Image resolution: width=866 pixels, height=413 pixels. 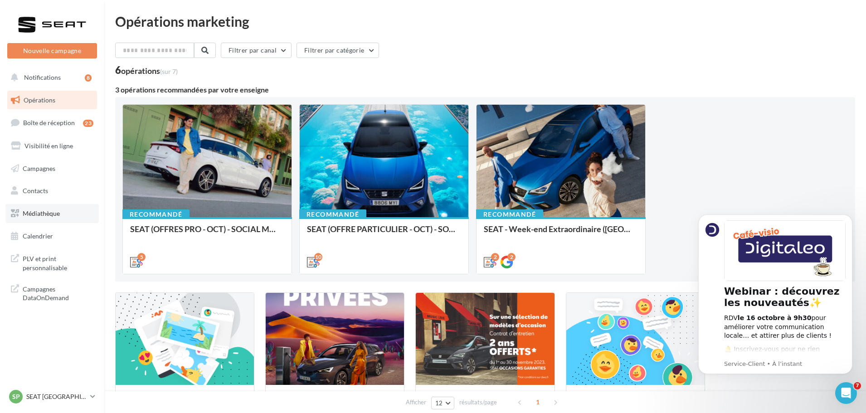 I want to click on button: 12, so click(x=442, y=403).